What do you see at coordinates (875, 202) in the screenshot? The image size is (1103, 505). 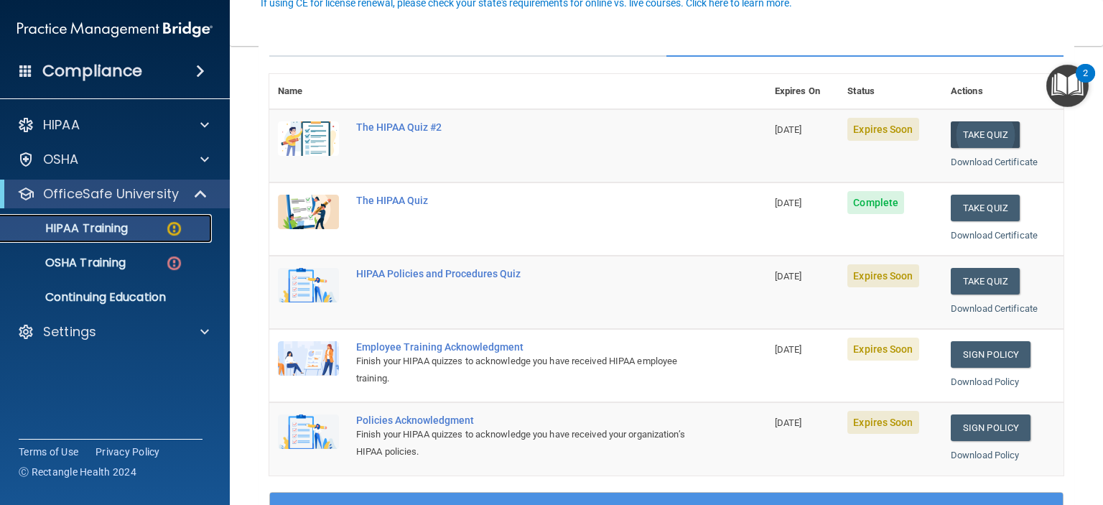 I see `span: Complete` at bounding box center [875, 202].